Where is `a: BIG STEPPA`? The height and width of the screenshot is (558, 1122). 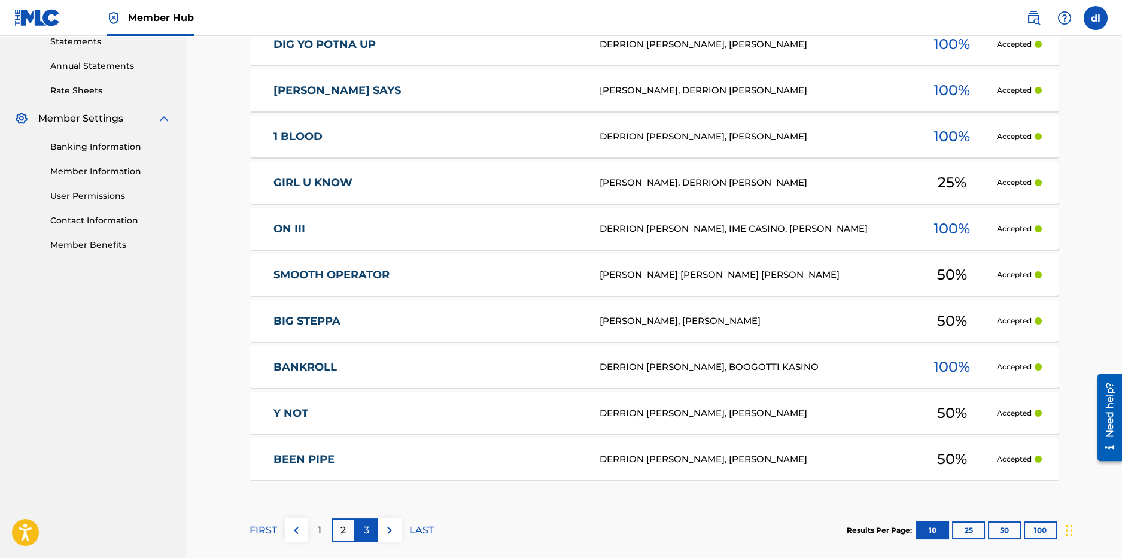 a: BIG STEPPA is located at coordinates (428, 321).